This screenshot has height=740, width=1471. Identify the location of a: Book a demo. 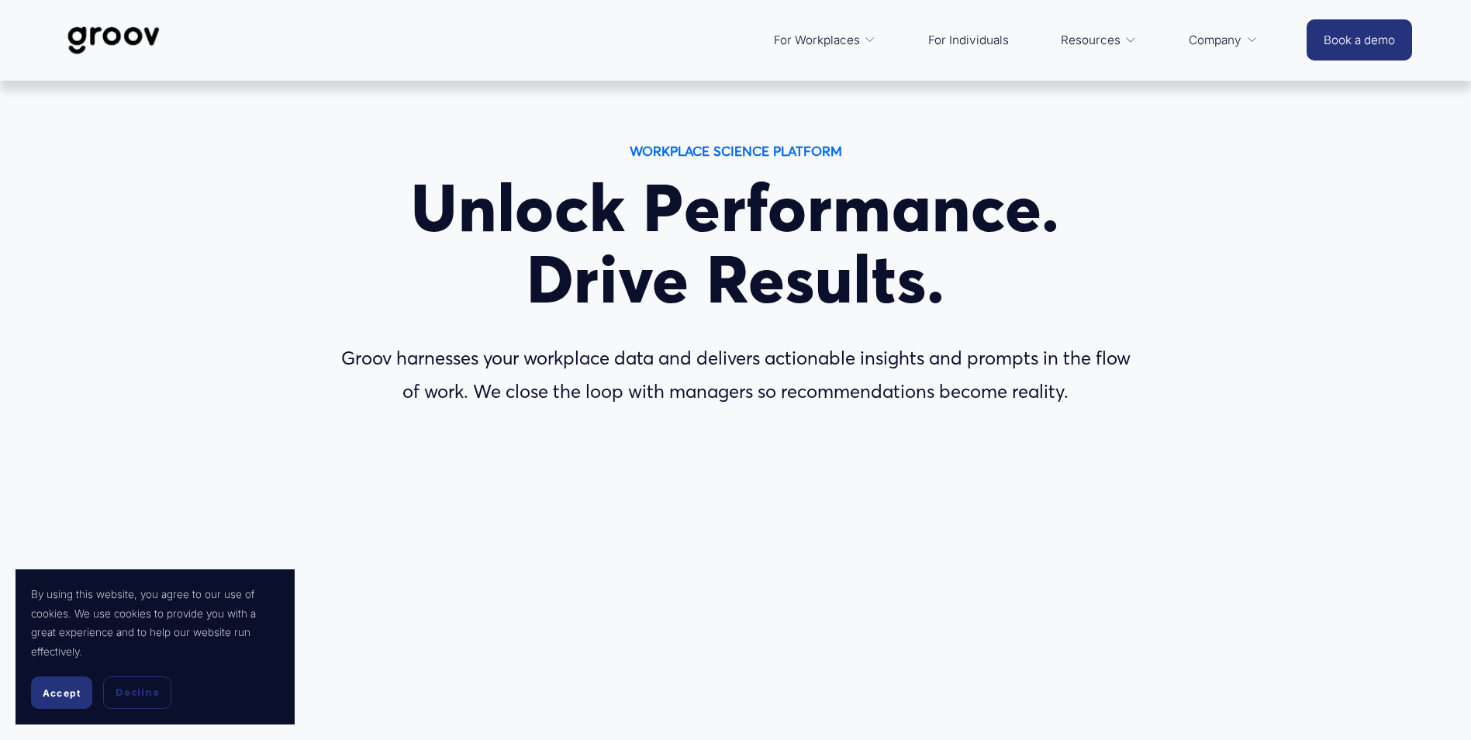
(1359, 40).